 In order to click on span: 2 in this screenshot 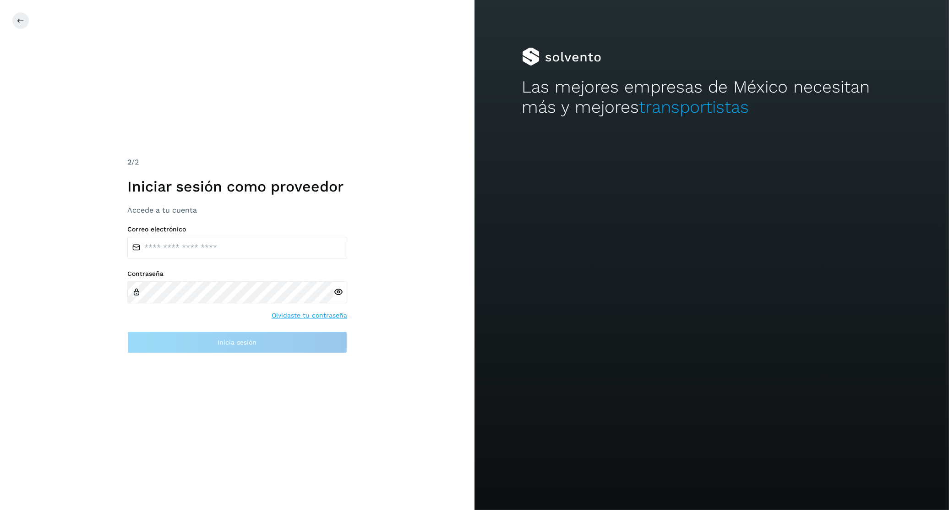, I will do `click(129, 162)`.